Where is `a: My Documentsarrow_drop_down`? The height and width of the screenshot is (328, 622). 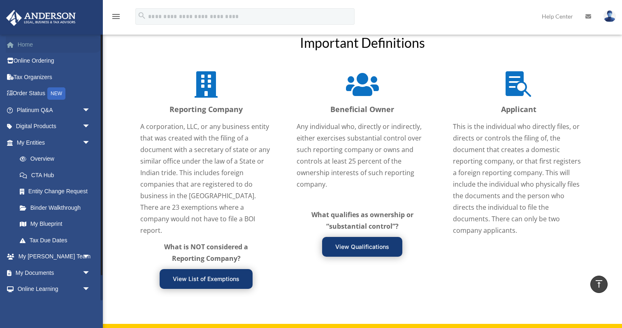 a: My Documentsarrow_drop_down is located at coordinates (54, 272).